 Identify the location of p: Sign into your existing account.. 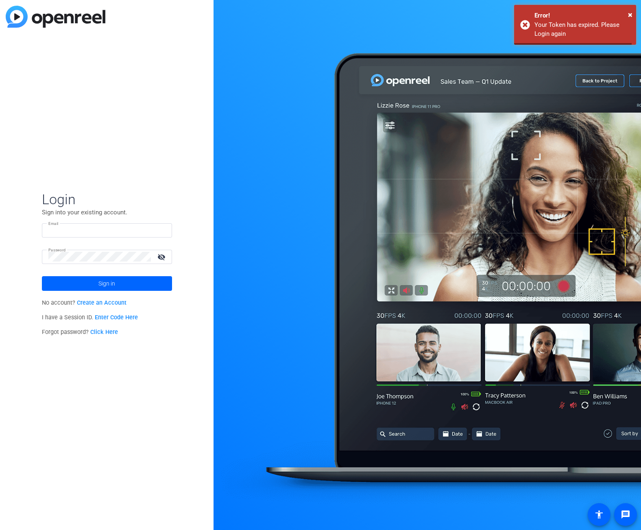
(107, 212).